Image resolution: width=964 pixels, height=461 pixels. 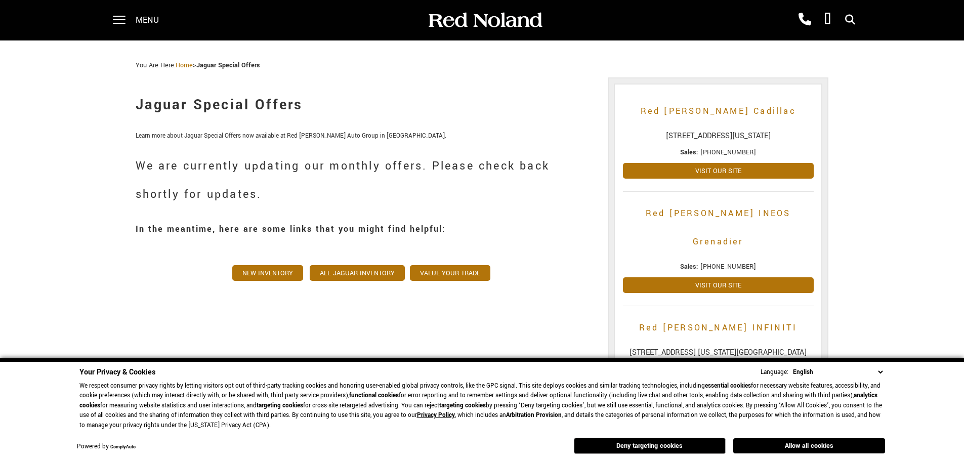 I want to click on img: Red Noland Auto Group, so click(x=485, y=20).